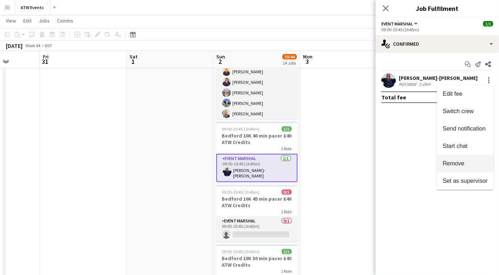  What do you see at coordinates (452, 94) in the screenshot?
I see `span: Edit fee` at bounding box center [452, 94].